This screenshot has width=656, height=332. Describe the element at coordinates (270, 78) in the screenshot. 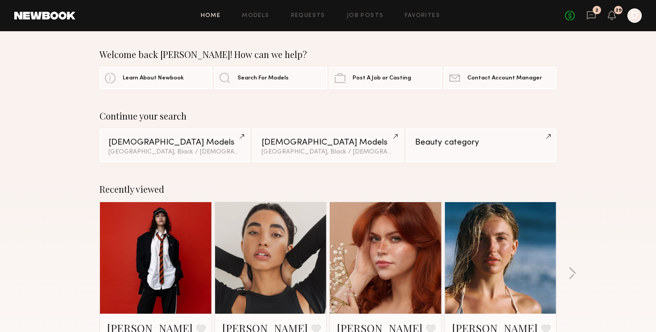

I see `a: Search For Models` at that location.